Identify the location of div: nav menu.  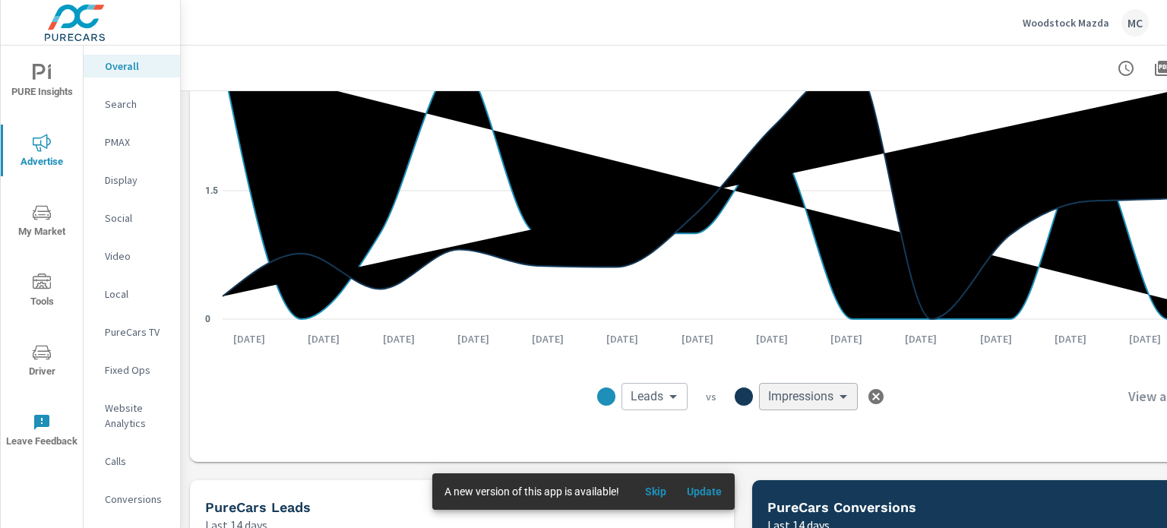
(42, 255).